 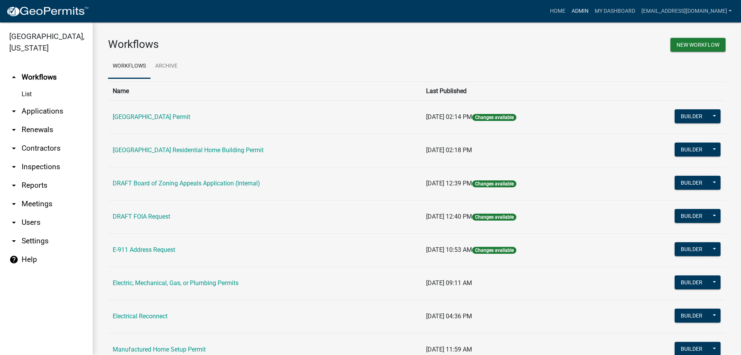 I want to click on a: DRAFT FOIA Request, so click(x=141, y=216).